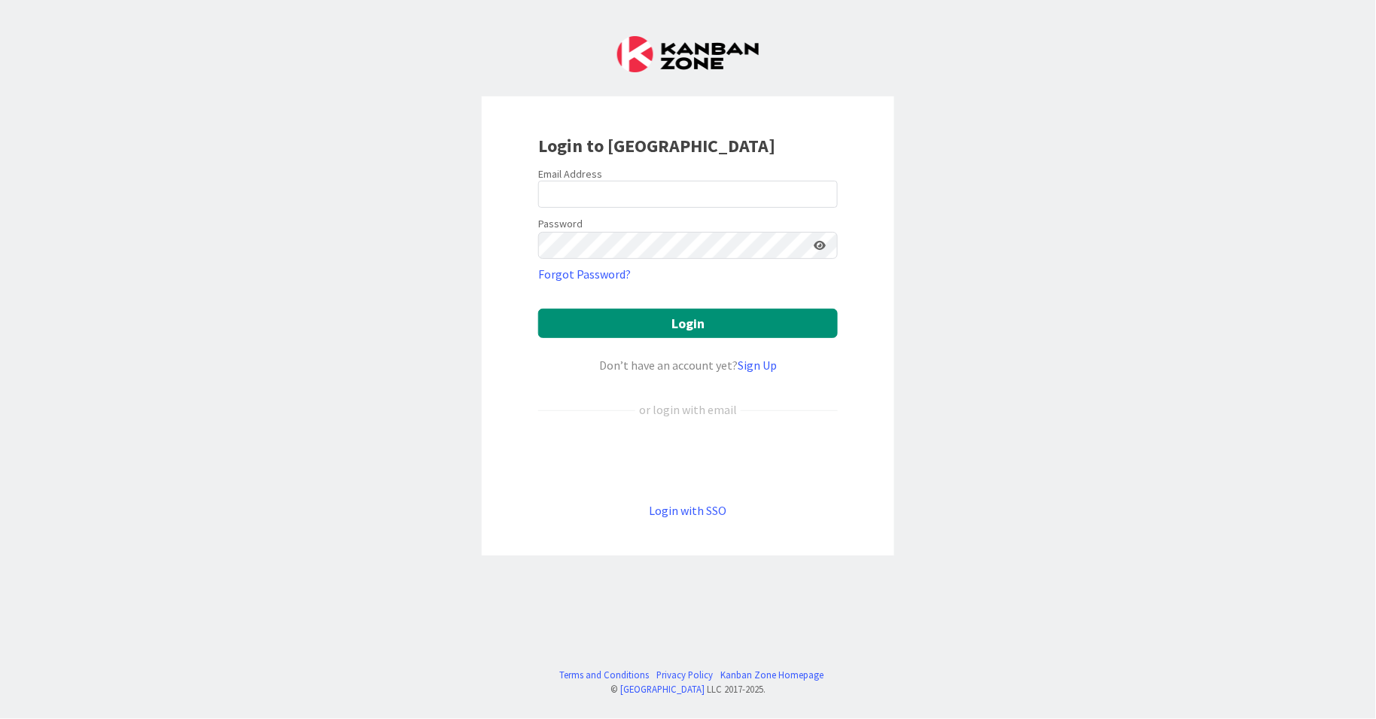 The image size is (1376, 719). Describe the element at coordinates (688, 323) in the screenshot. I see `button: Login` at that location.